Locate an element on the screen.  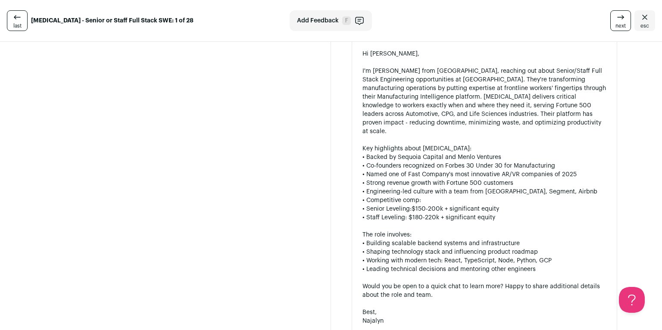
div: Best, is located at coordinates (484, 312).